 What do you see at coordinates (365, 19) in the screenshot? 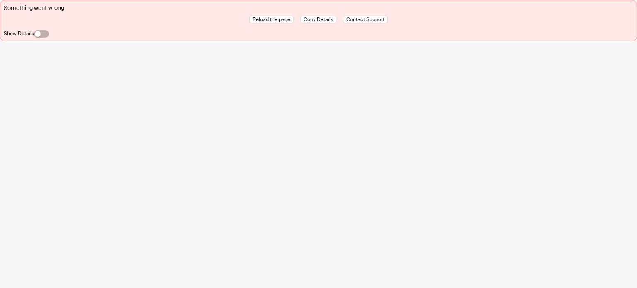
I see `span: Contact Support` at bounding box center [365, 19].